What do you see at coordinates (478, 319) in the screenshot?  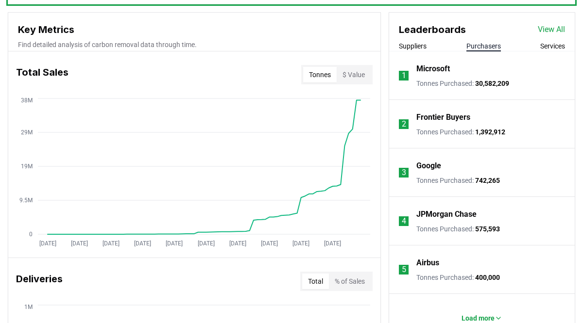 I see `p: Load more` at bounding box center [478, 319].